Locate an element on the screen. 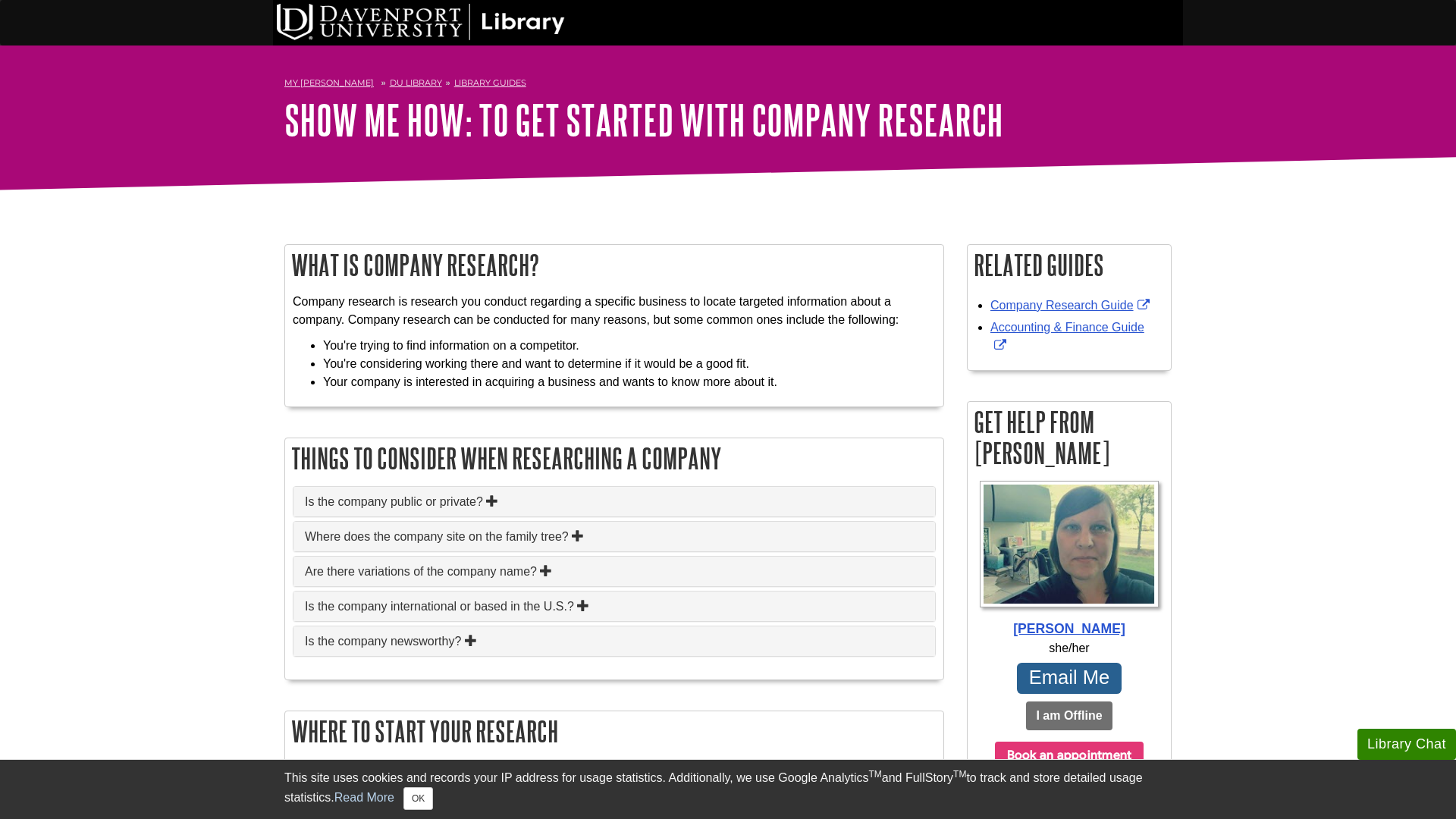 This screenshot has width=1456, height=819. nav: breadcrumb is located at coordinates (728, 85).